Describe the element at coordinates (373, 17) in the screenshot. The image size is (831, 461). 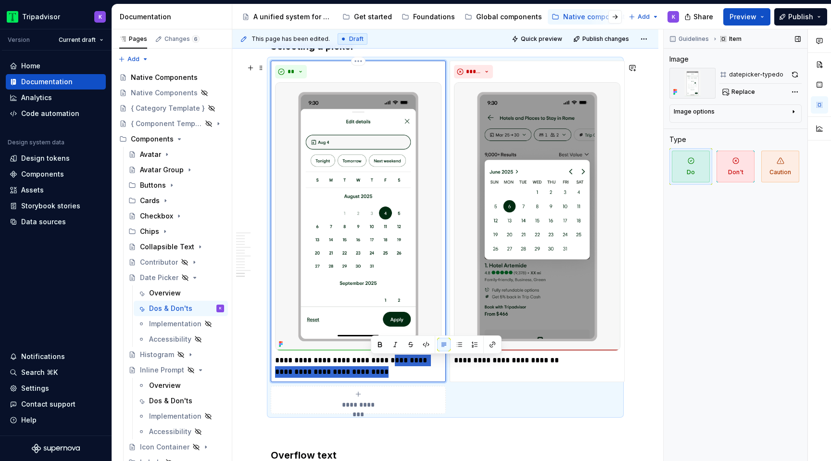
I see `div: Get started` at that location.